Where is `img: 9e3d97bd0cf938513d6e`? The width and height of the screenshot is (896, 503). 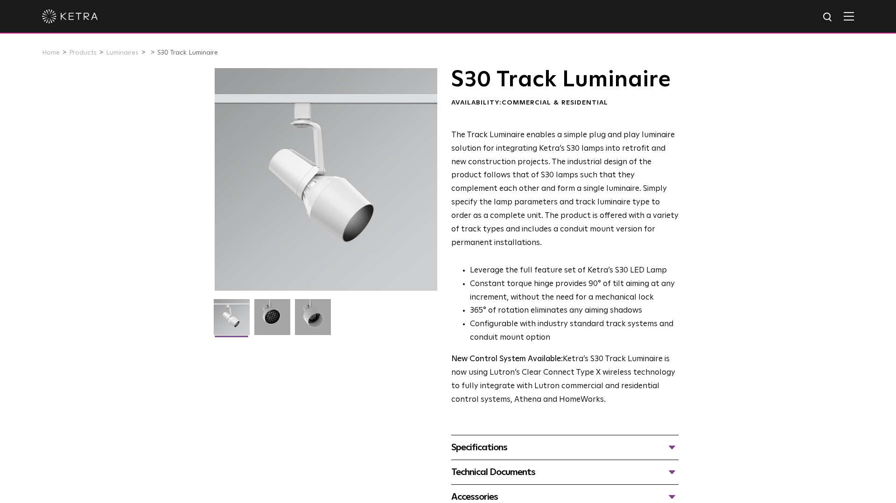
img: 9e3d97bd0cf938513d6e is located at coordinates (313, 321).